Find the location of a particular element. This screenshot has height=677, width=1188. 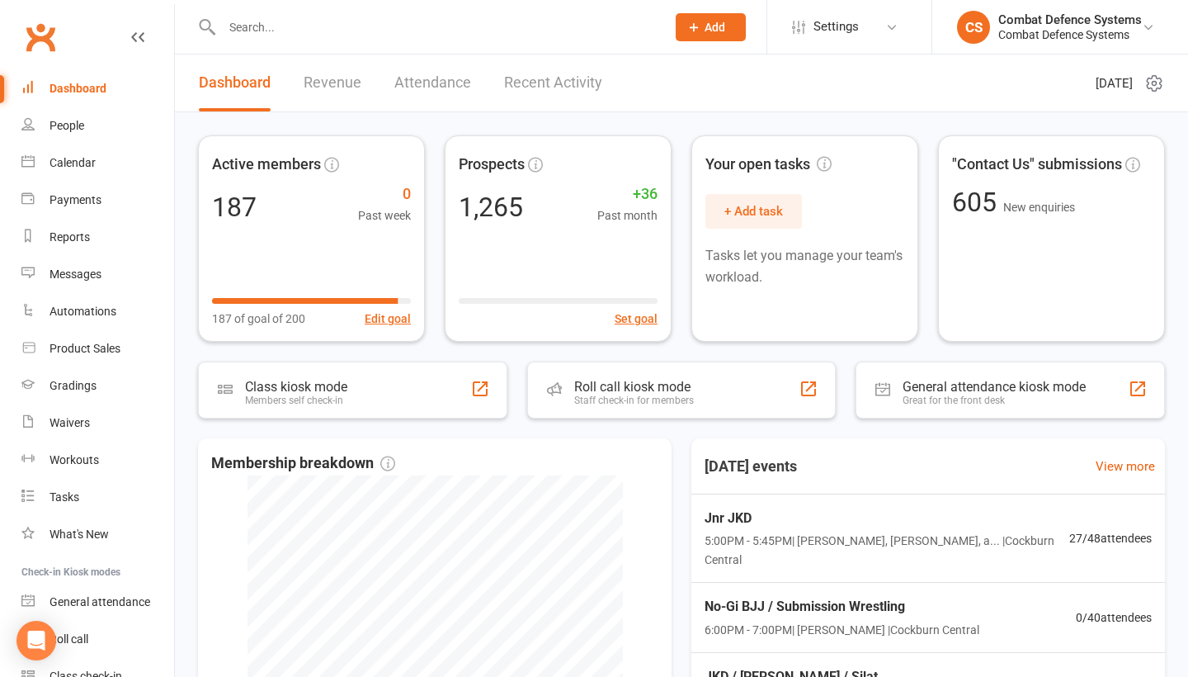

span: "Contact Us" submissions is located at coordinates (1037, 164).